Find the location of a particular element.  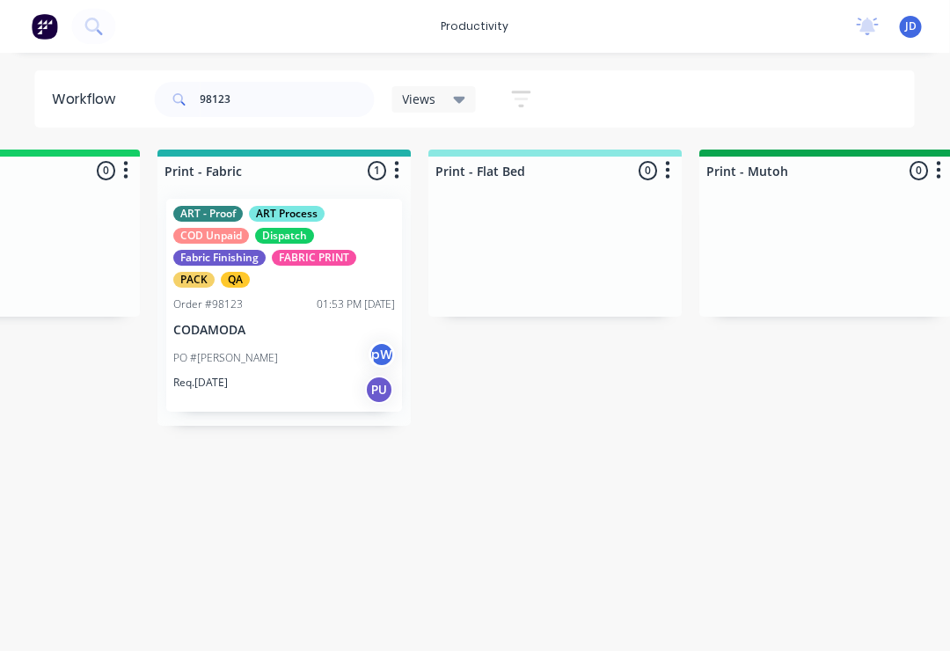

div: Fabric Finishing is located at coordinates (220, 258).